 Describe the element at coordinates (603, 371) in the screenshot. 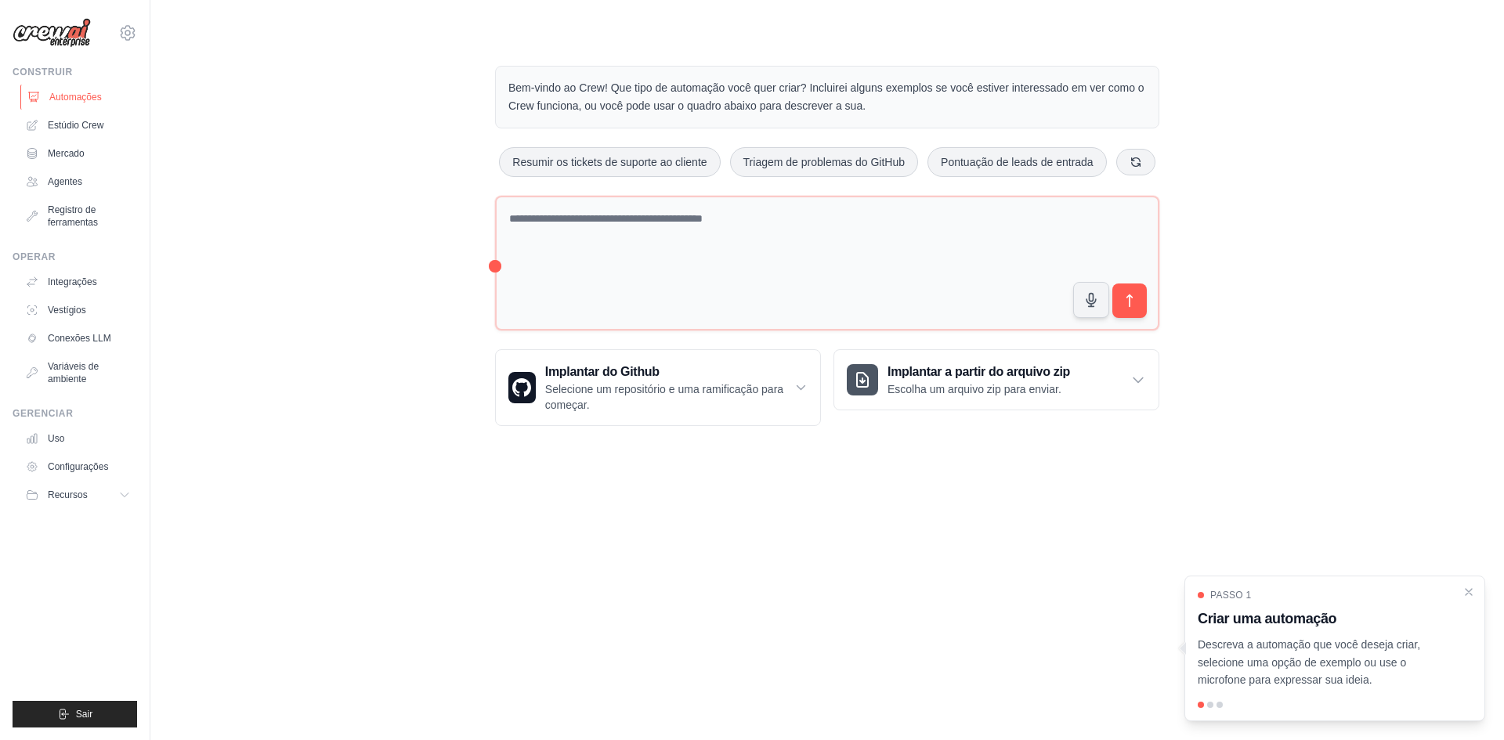

I see `font: Implantar do Github` at that location.